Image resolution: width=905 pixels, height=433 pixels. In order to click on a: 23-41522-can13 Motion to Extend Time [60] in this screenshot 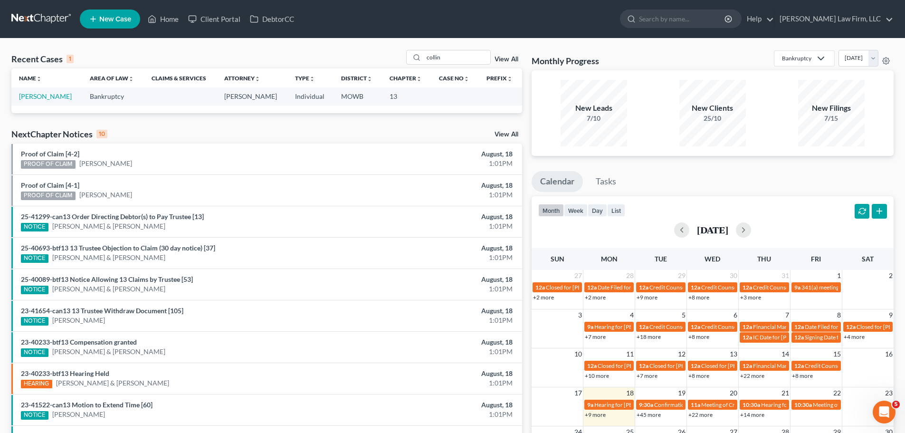, I will do `click(86, 404)`.